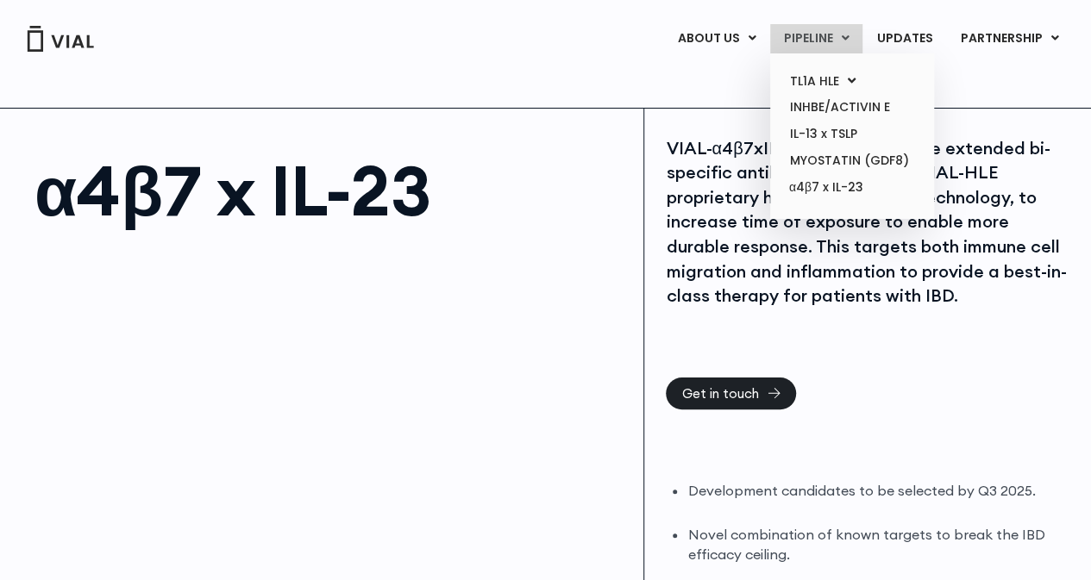 The height and width of the screenshot is (580, 1091). Describe the element at coordinates (717, 39) in the screenshot. I see `a: ABOUT USMenu Toggle` at that location.